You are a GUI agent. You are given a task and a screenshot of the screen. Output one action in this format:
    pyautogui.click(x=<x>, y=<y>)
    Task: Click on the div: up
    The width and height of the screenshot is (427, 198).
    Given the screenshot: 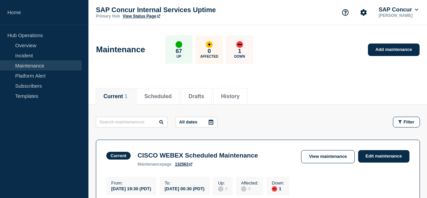 What is the action you would take?
    pyautogui.click(x=179, y=45)
    